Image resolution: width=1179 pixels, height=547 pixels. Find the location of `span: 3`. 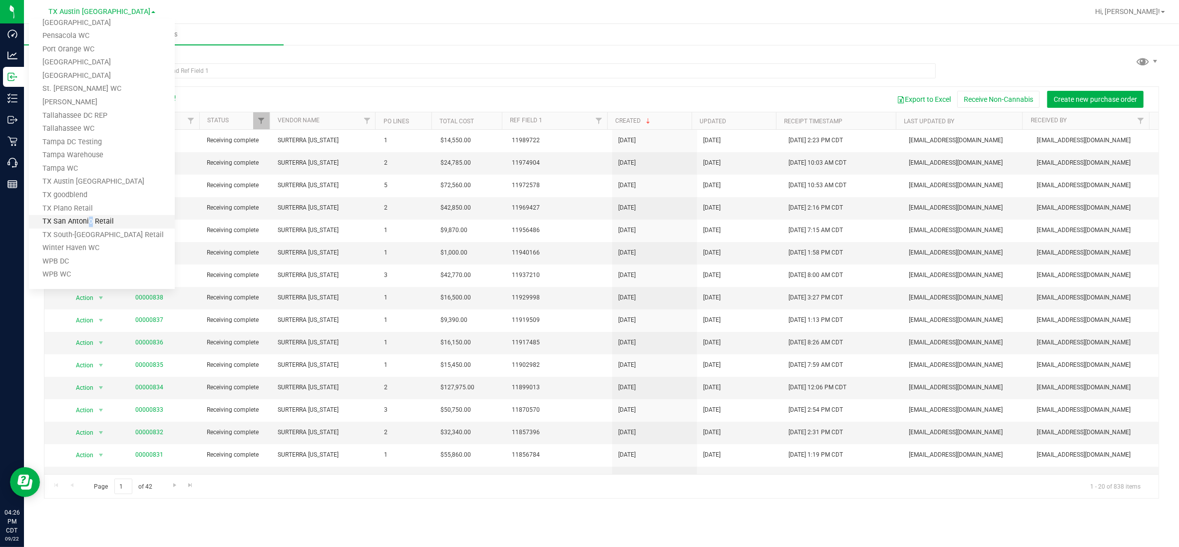

span: 3 is located at coordinates (407, 410).